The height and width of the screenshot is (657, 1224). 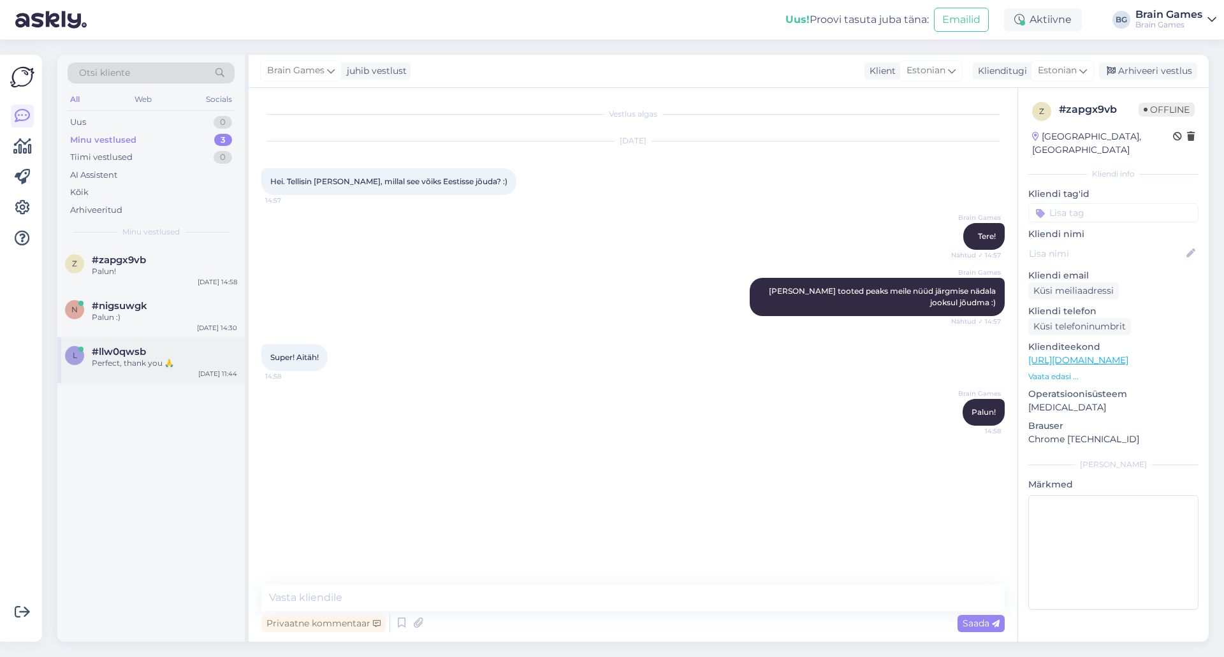 What do you see at coordinates (1113, 377) in the screenshot?
I see `p: Vaata edasi ...` at bounding box center [1113, 377].